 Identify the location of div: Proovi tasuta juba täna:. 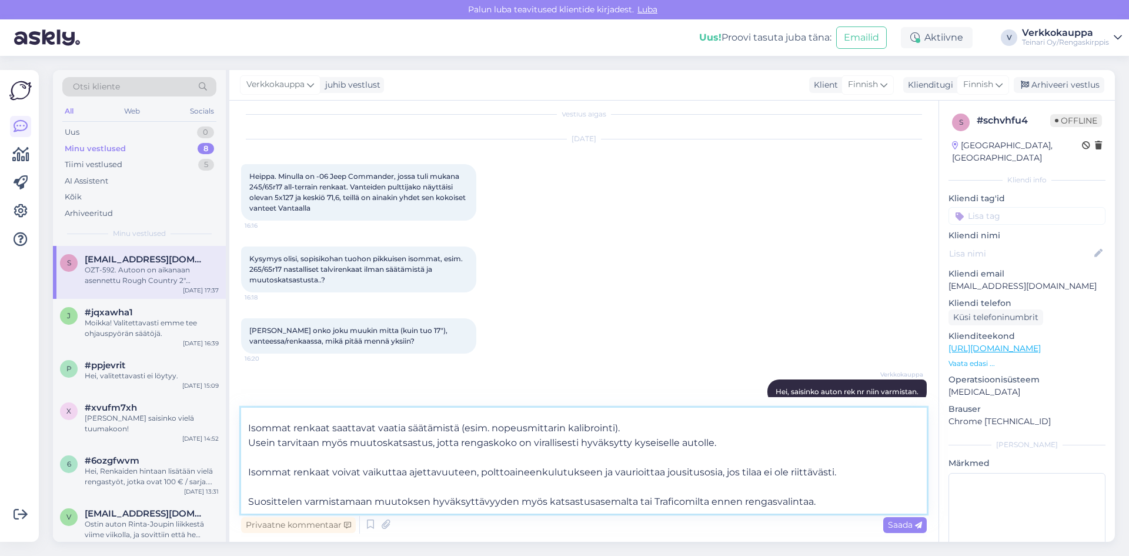
(765, 38).